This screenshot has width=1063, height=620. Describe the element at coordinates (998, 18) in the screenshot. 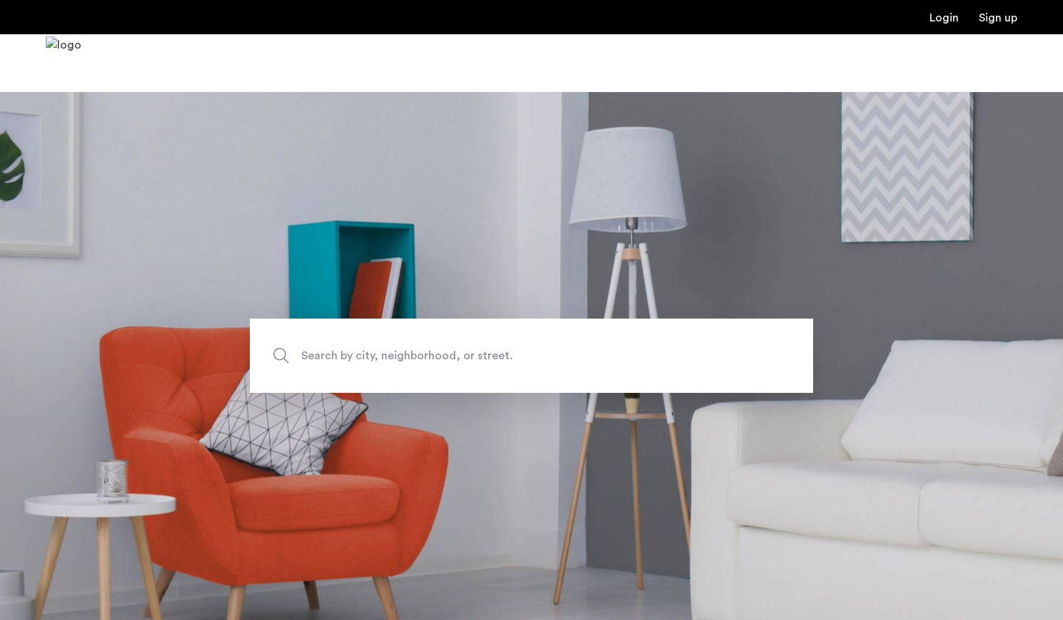

I see `a: Registration` at that location.